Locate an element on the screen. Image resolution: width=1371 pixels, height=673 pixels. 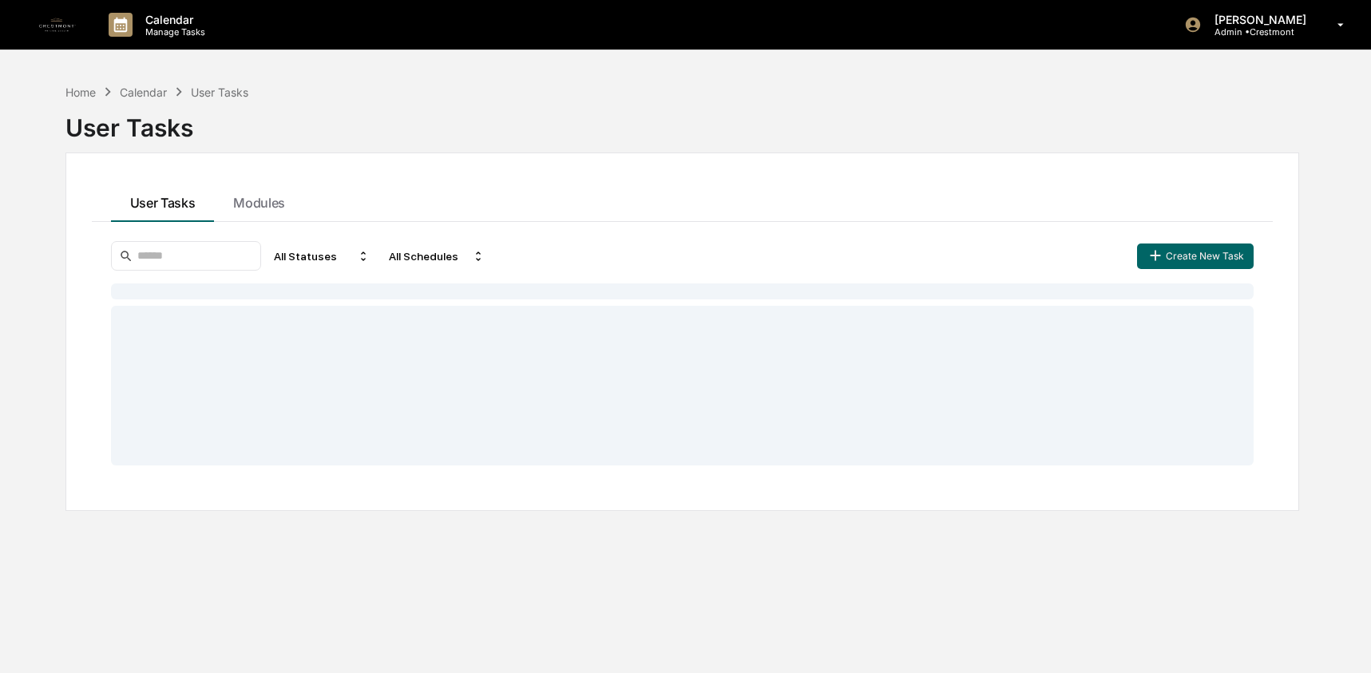
div: Home is located at coordinates (81, 92).